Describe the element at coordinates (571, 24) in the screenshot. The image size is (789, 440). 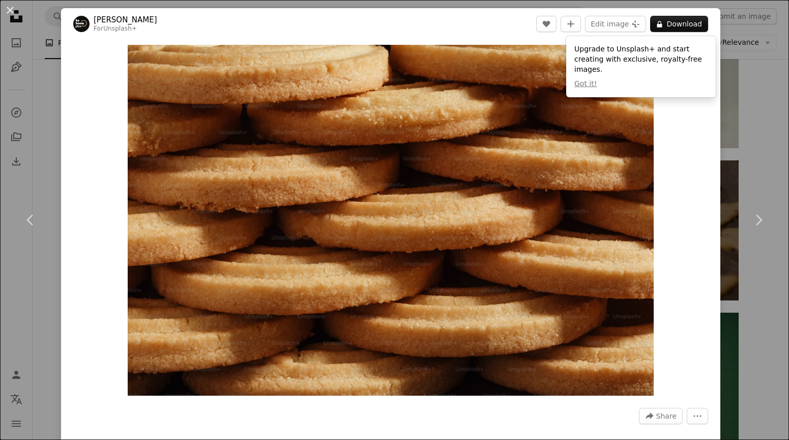
I see `button: Add to Collection` at that location.